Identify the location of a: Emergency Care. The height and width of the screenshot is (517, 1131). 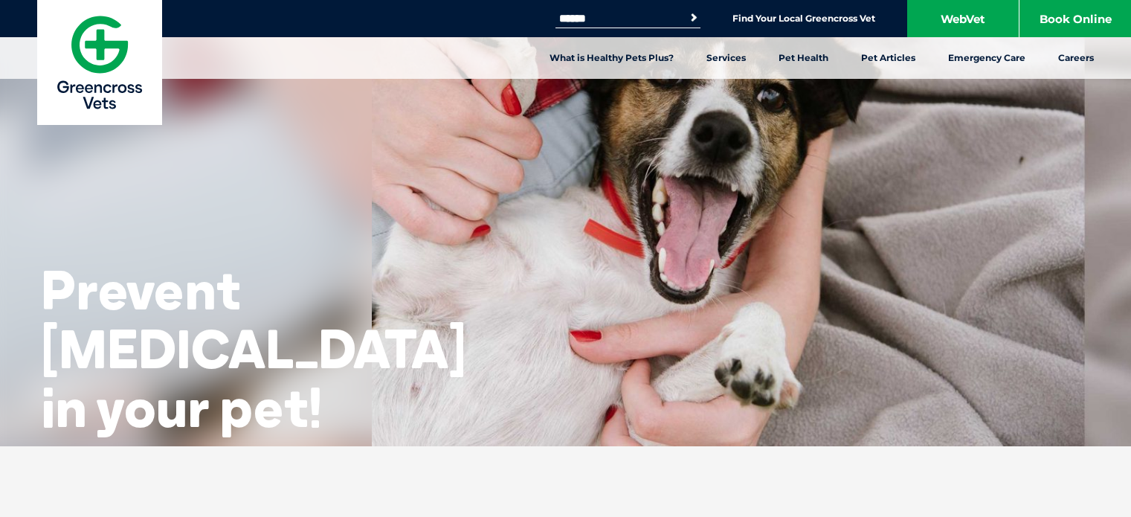
(987, 58).